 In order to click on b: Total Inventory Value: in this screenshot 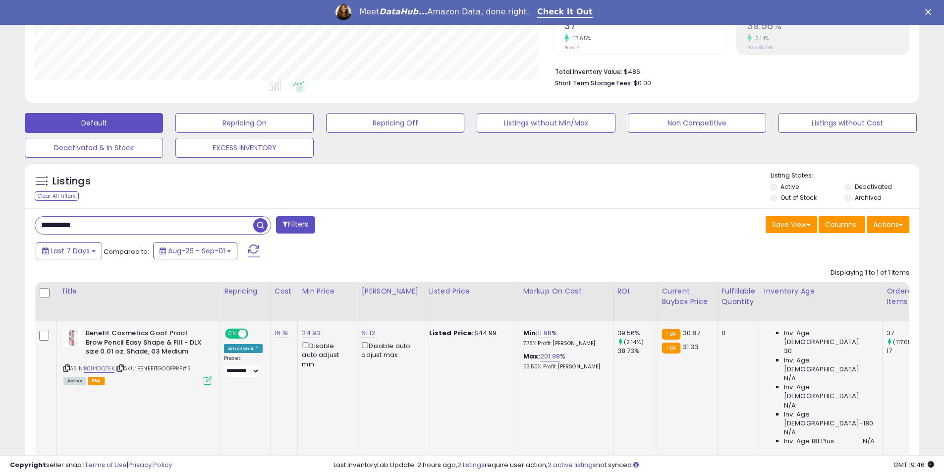, I will do `click(589, 71)`.